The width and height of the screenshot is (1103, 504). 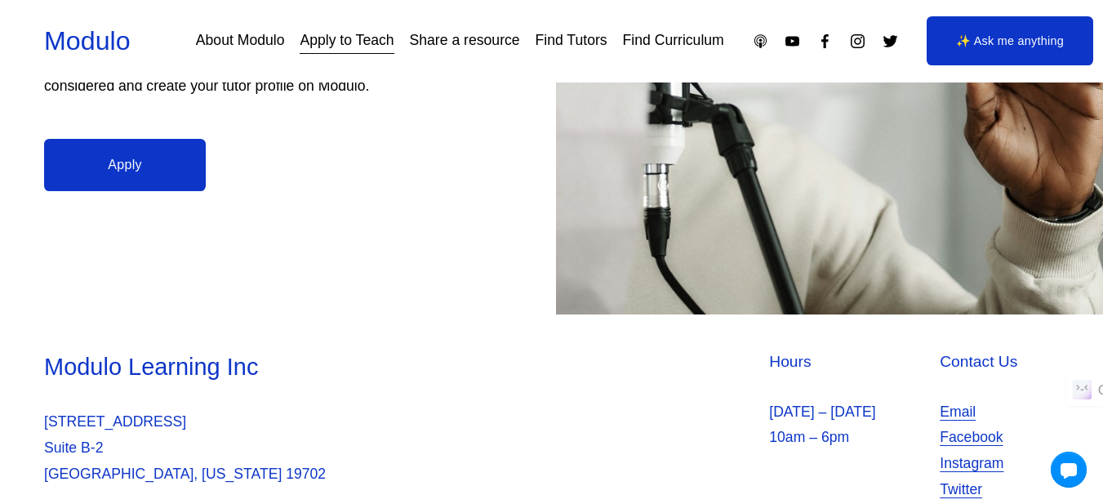 I want to click on a: Find Curriculum, so click(x=674, y=41).